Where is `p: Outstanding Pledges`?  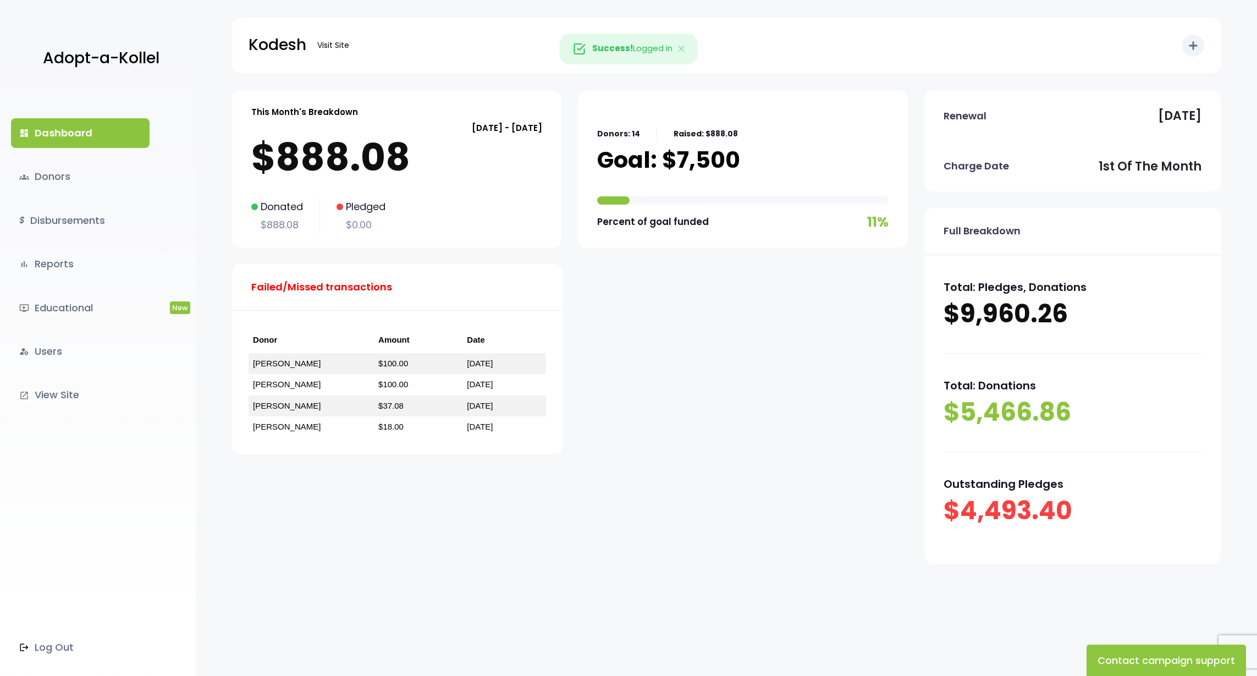
p: Outstanding Pledges is located at coordinates (1072, 484).